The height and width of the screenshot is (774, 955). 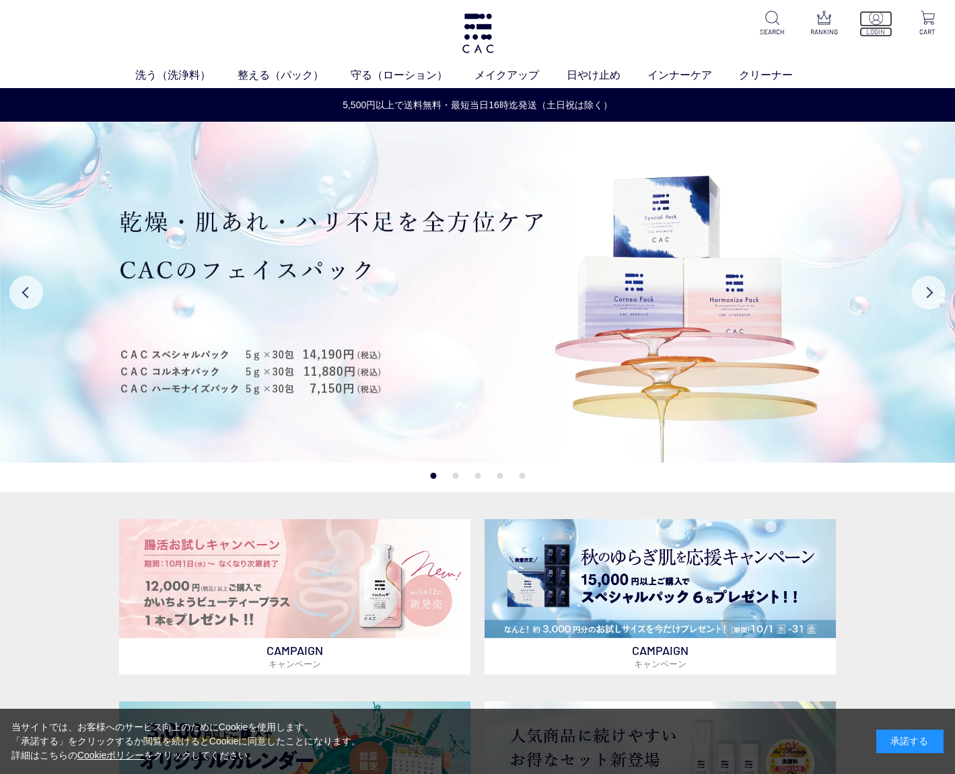 I want to click on p: SEARCH, so click(x=772, y=32).